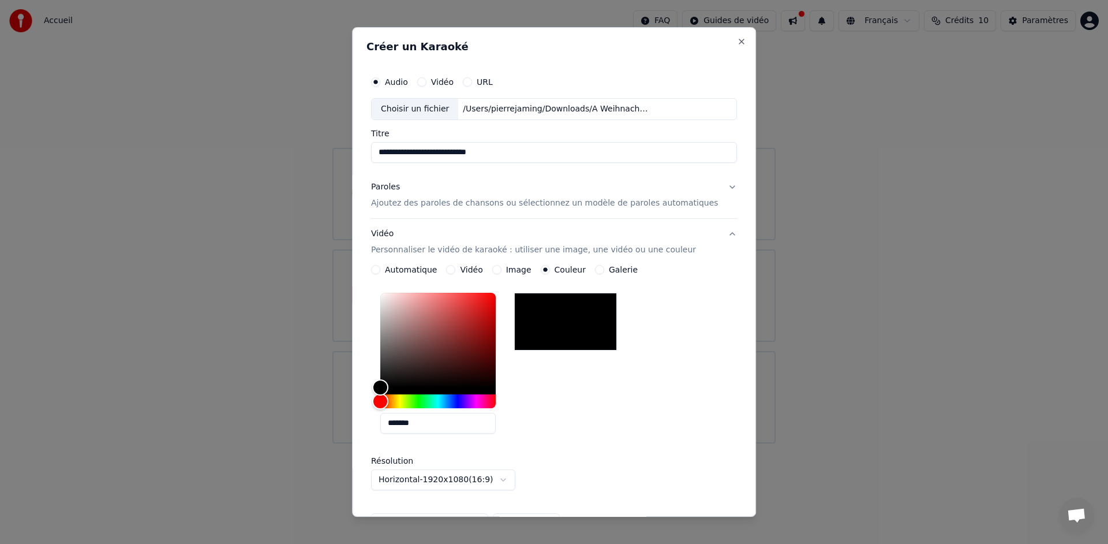 The height and width of the screenshot is (544, 1108). What do you see at coordinates (557, 109) in the screenshot?
I see `div: /Users/pierrejaming/Downloads/A Weihnacht, wie’s früher war.mp3` at bounding box center [557, 109].